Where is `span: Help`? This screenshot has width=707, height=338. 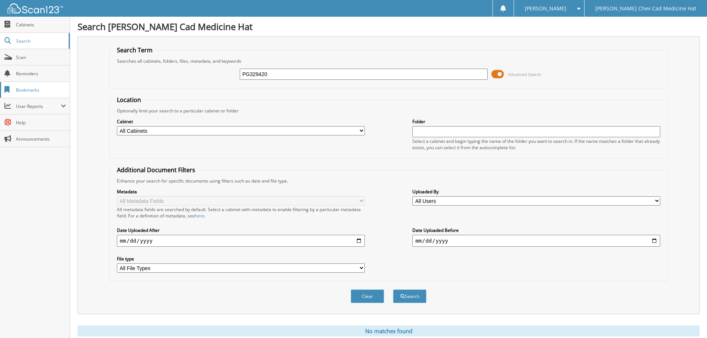
span: Help is located at coordinates (41, 122).